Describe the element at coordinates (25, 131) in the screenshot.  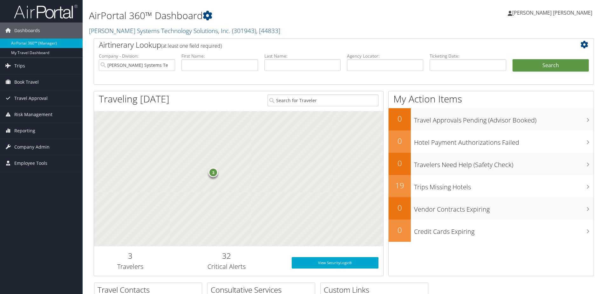
I see `span: Reporting` at that location.